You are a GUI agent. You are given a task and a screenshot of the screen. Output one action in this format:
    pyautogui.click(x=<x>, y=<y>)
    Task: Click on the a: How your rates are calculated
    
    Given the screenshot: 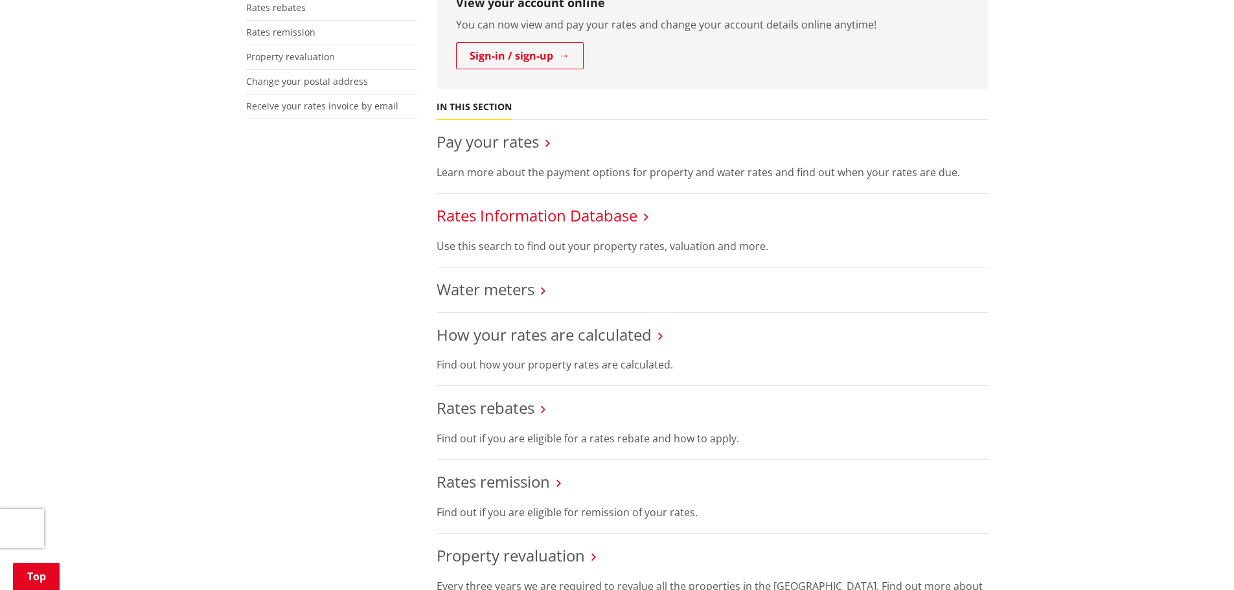 What is the action you would take?
    pyautogui.click(x=544, y=334)
    